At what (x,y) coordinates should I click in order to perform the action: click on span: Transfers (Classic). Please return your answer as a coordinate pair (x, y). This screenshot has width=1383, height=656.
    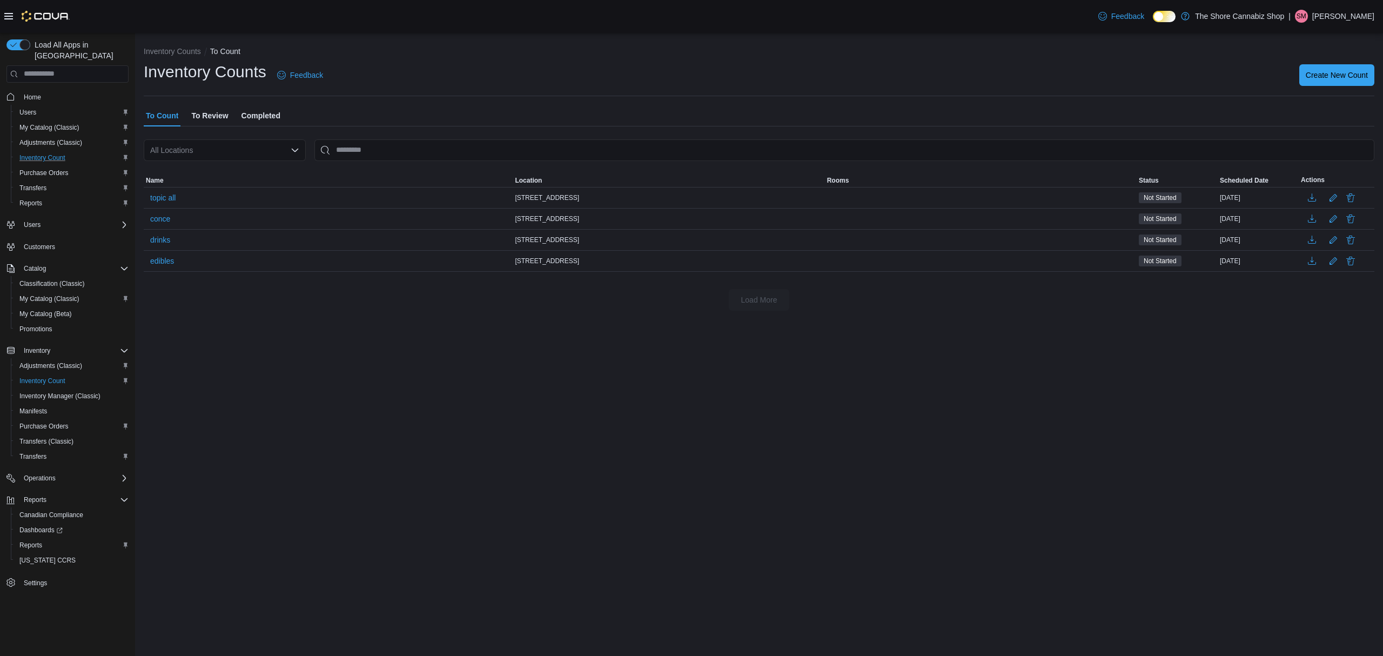
    Looking at the image, I should click on (46, 441).